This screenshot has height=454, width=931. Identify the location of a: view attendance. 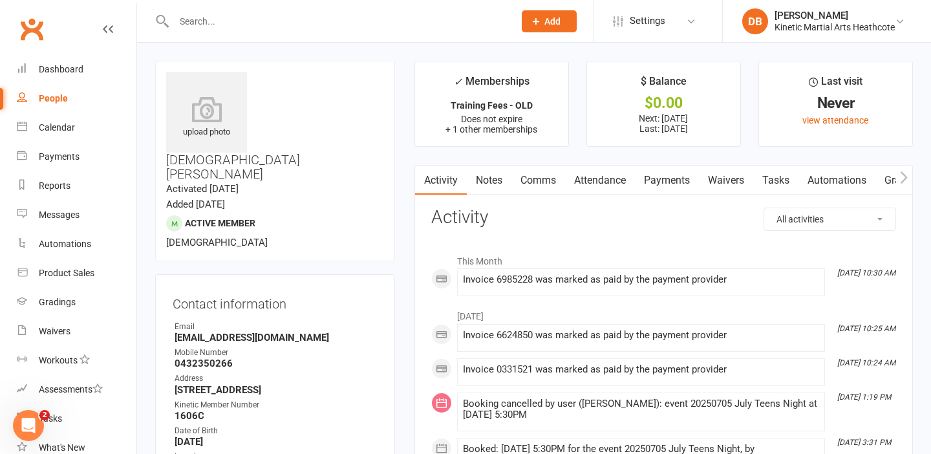
(836, 120).